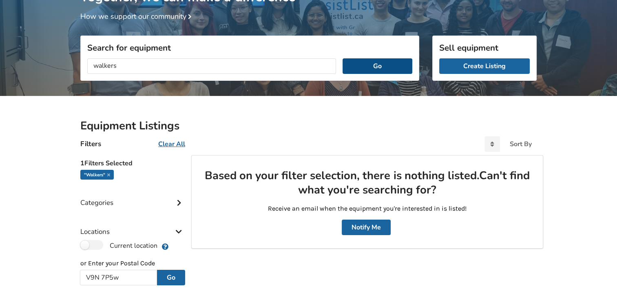 The image size is (617, 289). Describe the element at coordinates (133, 263) in the screenshot. I see `p: or Enter your Postal Code` at that location.